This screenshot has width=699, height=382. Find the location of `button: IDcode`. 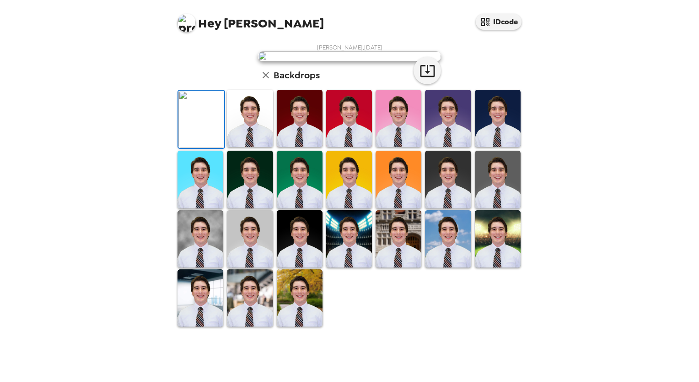

button: IDcode is located at coordinates (499, 22).